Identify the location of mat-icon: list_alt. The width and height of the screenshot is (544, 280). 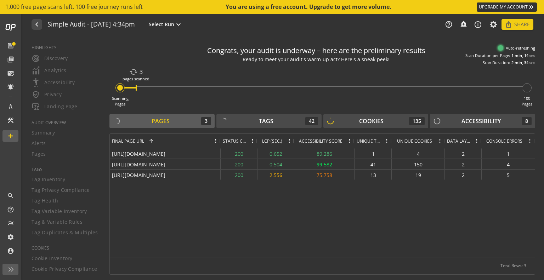
(11, 46).